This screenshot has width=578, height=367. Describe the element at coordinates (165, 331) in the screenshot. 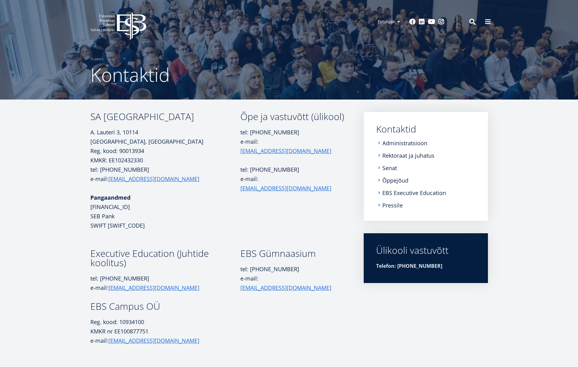

I see `p: KMKR nr EE100877751` at that location.